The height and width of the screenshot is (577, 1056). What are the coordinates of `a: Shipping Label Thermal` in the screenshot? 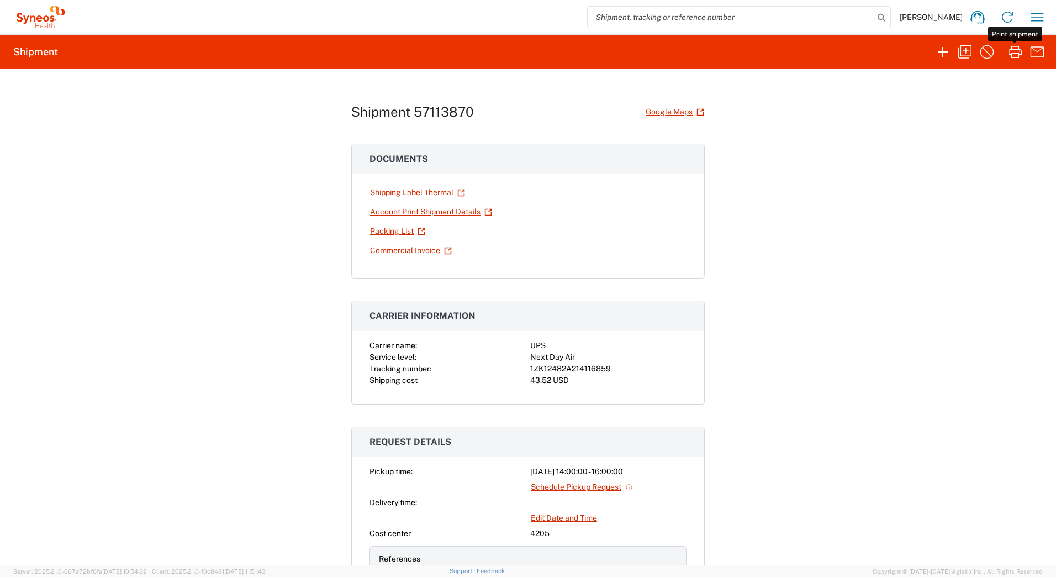 It's located at (417, 192).